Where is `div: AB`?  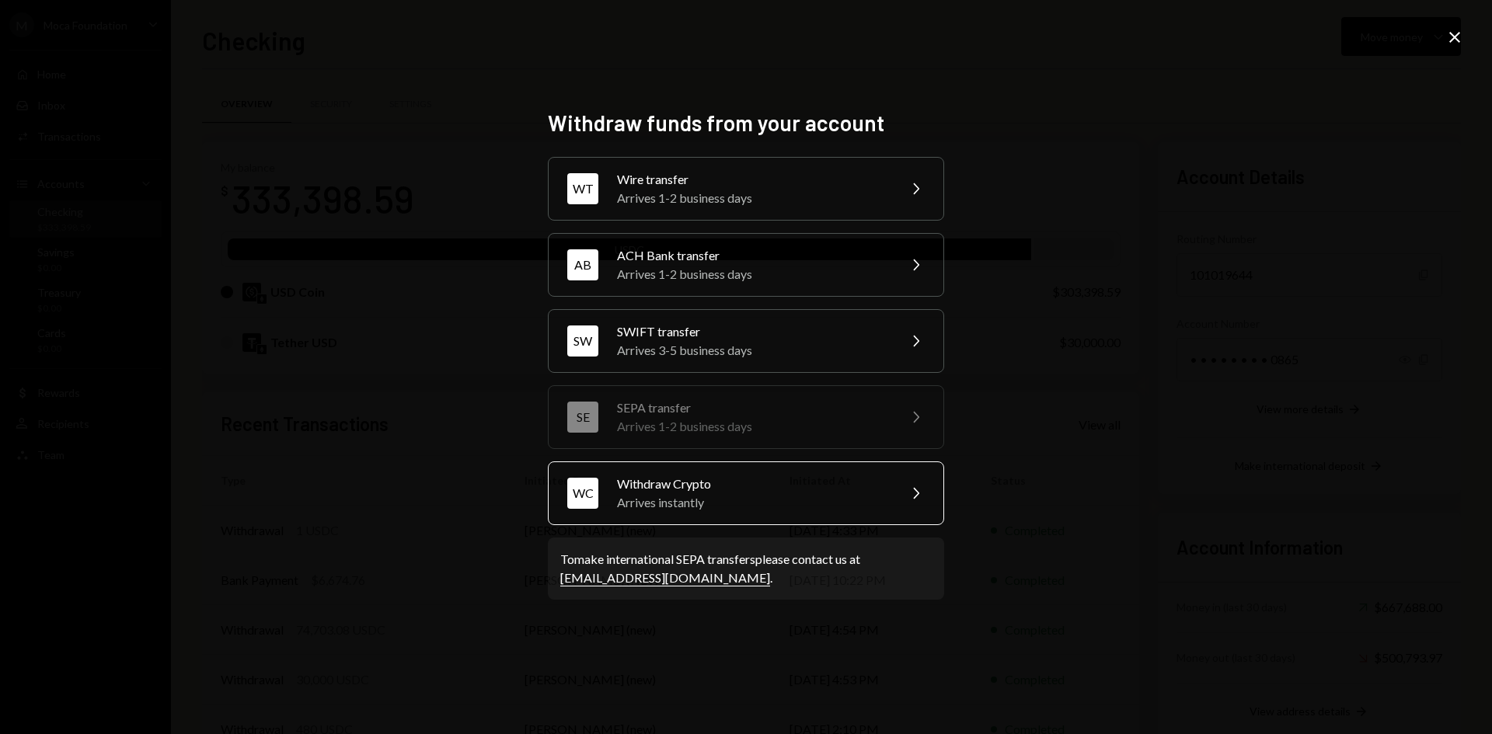 div: AB is located at coordinates (583, 265).